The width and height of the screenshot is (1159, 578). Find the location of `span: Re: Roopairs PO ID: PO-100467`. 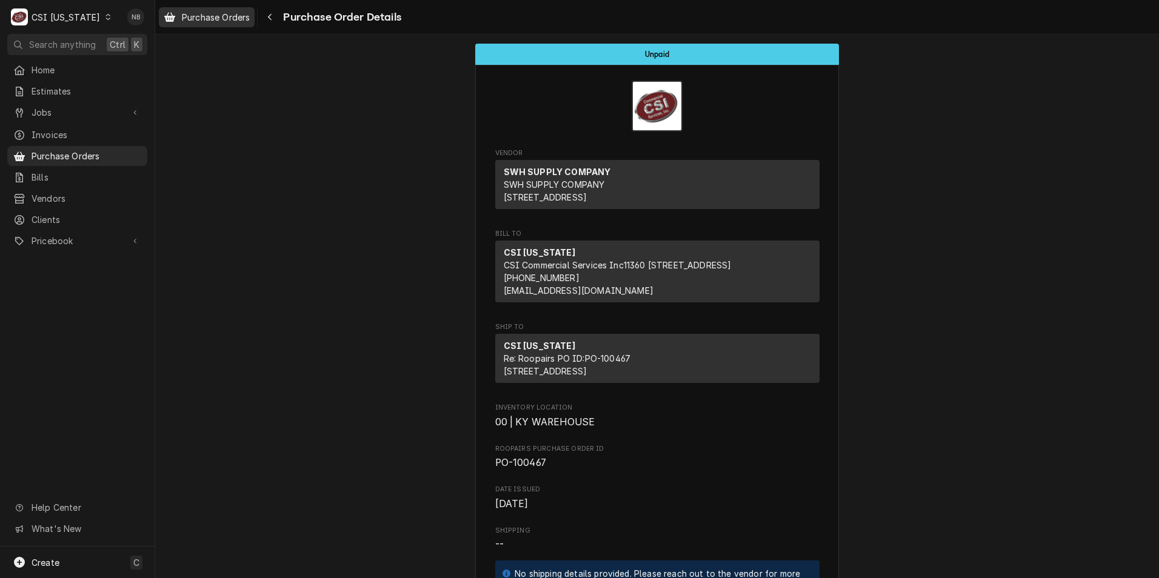

span: Re: Roopairs PO ID: PO-100467 is located at coordinates (567, 358).